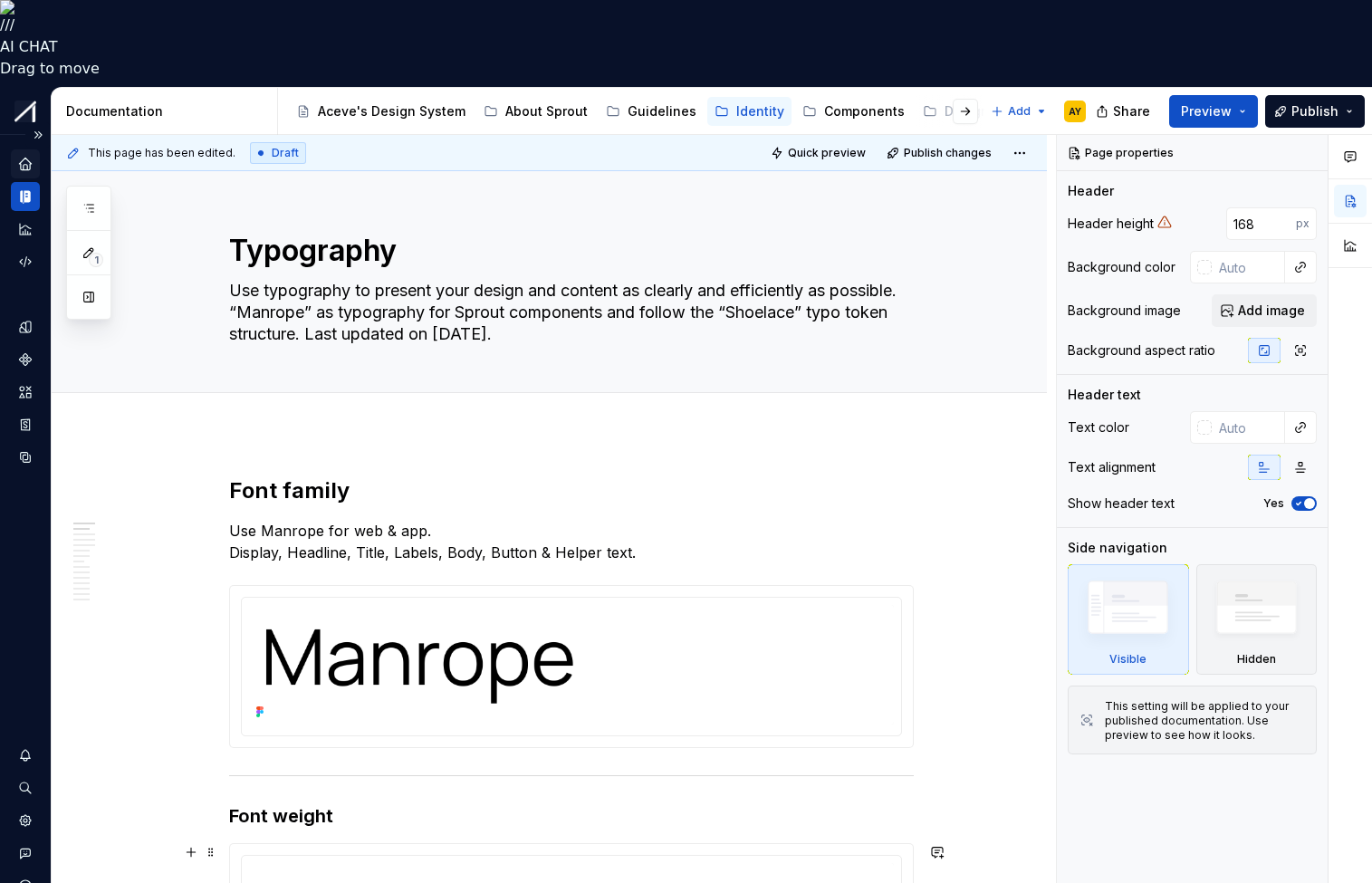  I want to click on h3: Font weight, so click(572, 816).